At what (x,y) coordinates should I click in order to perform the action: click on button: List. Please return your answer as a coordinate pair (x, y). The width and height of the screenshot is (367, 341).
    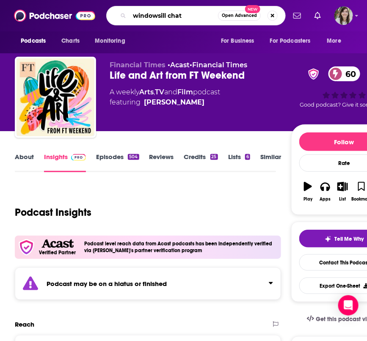
    Looking at the image, I should click on (342, 192).